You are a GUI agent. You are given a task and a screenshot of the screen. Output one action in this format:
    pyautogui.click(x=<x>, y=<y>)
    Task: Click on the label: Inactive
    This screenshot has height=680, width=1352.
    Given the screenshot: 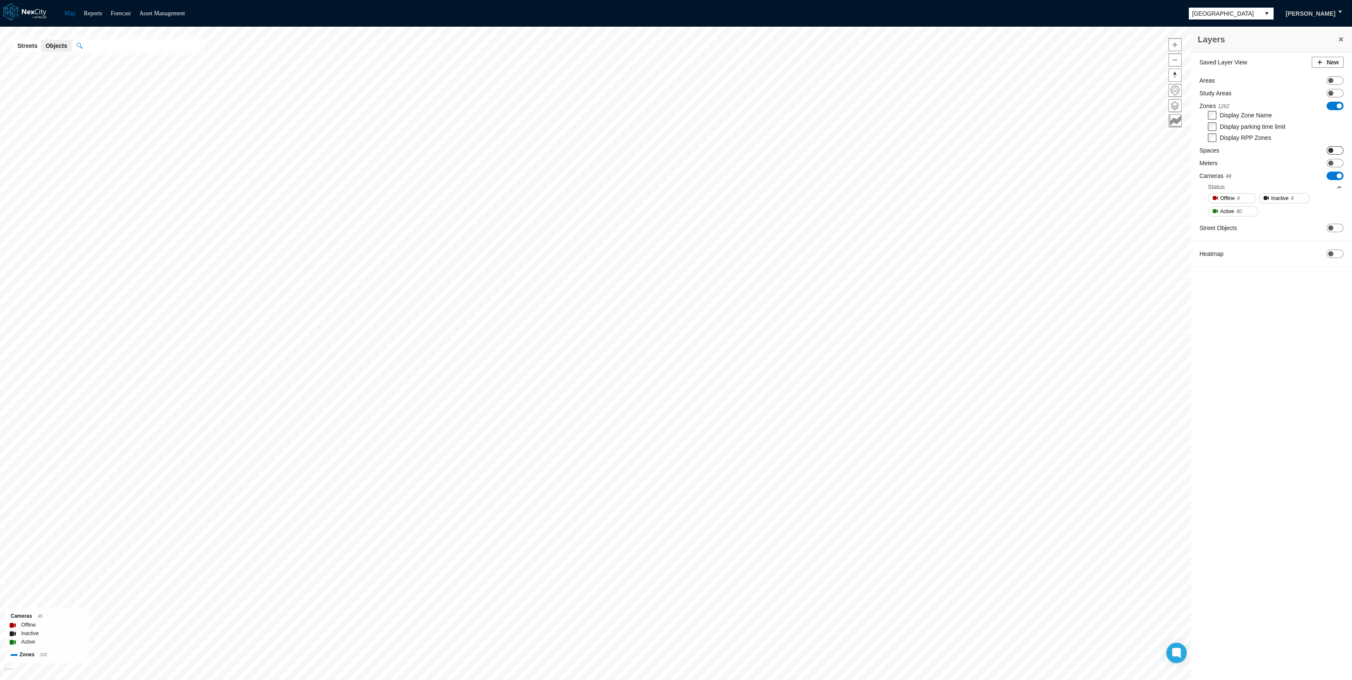 What is the action you would take?
    pyautogui.click(x=30, y=634)
    